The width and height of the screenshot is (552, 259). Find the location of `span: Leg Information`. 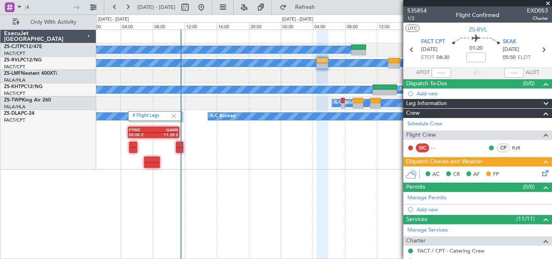

span: Leg Information is located at coordinates (427, 104).